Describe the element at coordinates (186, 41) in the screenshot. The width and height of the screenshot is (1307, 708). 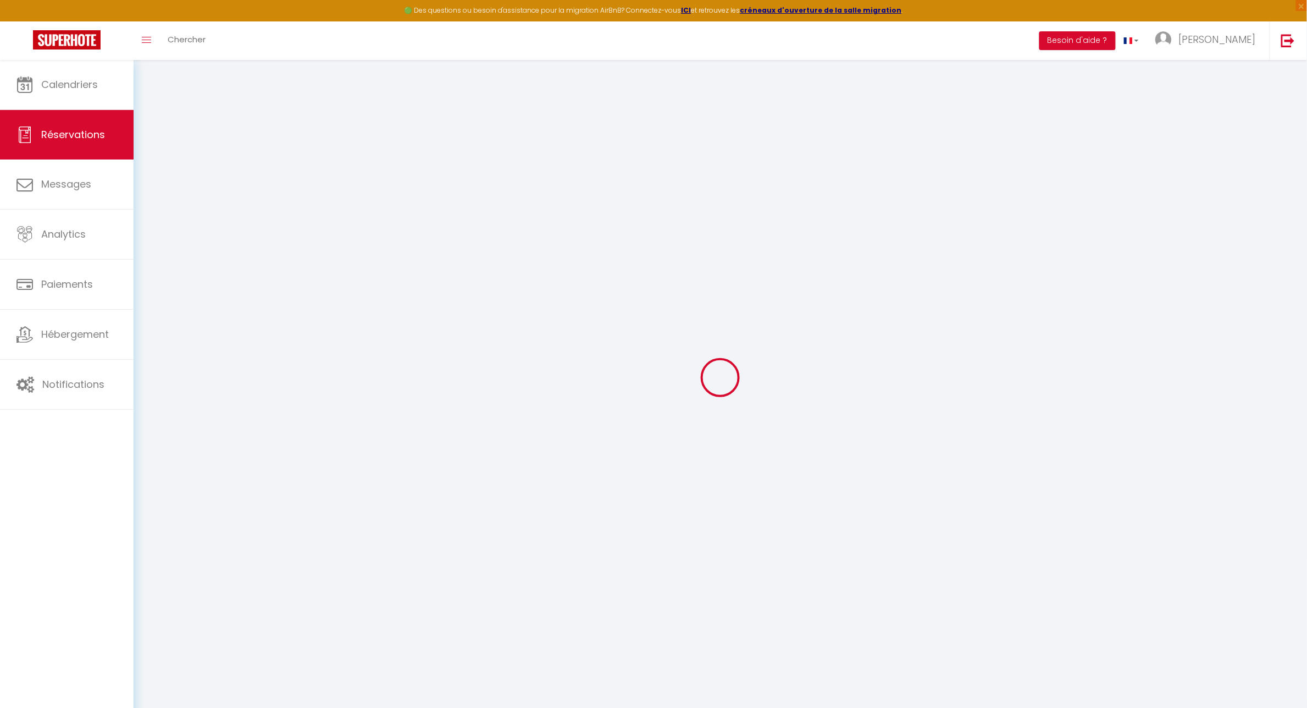
I see `a: Chercher` at that location.